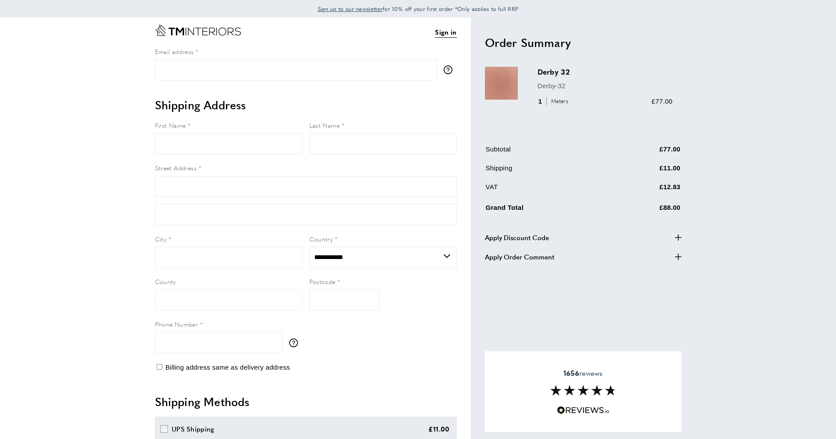 The height and width of the screenshot is (439, 836). I want to click on span: reviews, so click(583, 373).